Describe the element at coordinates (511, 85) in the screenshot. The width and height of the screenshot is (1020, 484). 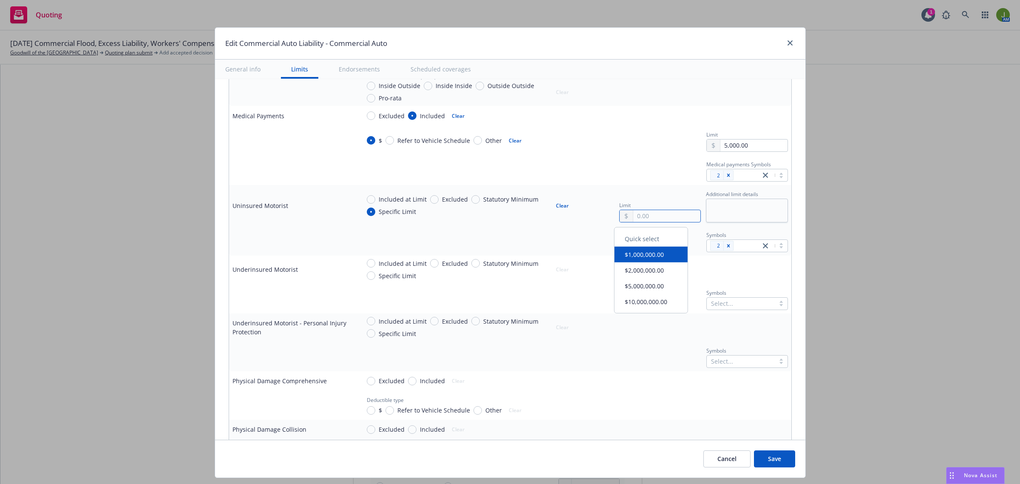
I see `span: Outside Outside` at that location.